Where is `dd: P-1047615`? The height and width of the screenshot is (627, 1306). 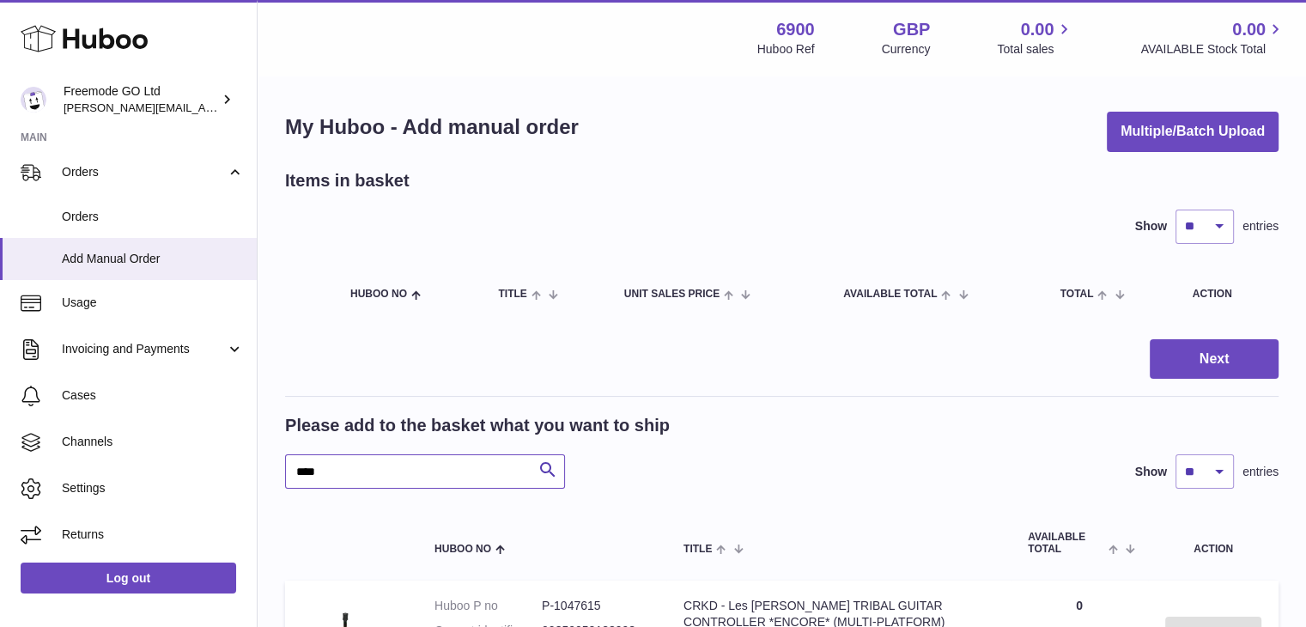
dd: P-1047615 is located at coordinates (595, 605).